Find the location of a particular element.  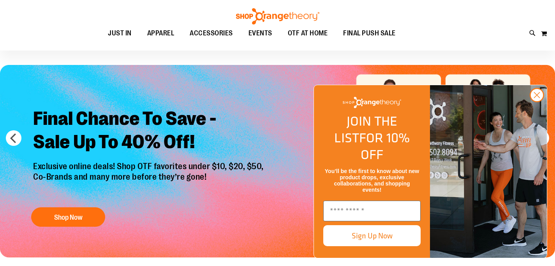

span: ACCESSORIES is located at coordinates (211, 33).